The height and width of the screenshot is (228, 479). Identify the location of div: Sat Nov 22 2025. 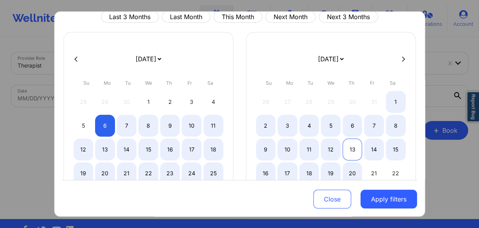
(396, 173).